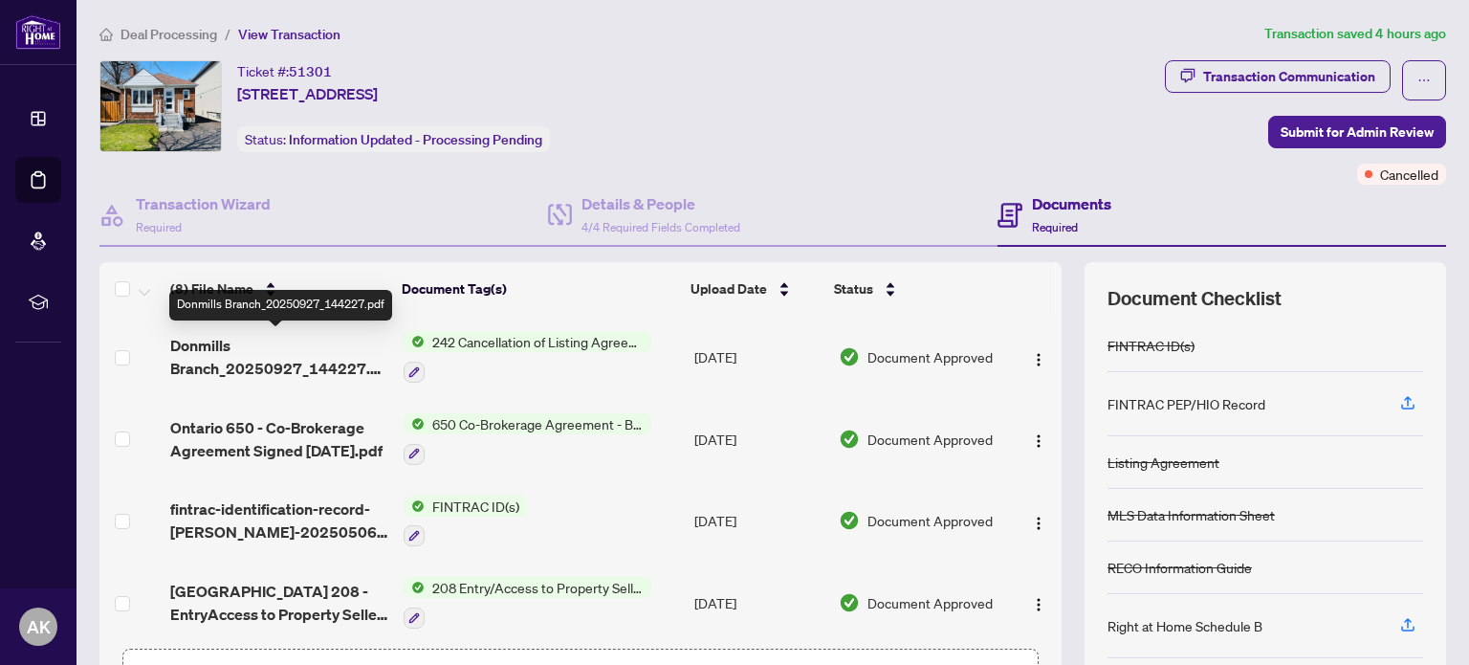 The image size is (1469, 665). Describe the element at coordinates (1071, 204) in the screenshot. I see `h4: Documents` at that location.